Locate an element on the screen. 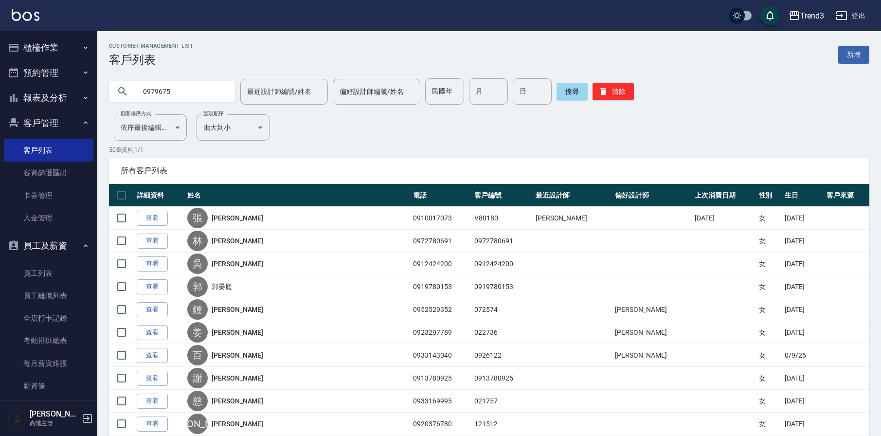 Image resolution: width=881 pixels, height=436 pixels. td: 0952529352 is located at coordinates (441, 309).